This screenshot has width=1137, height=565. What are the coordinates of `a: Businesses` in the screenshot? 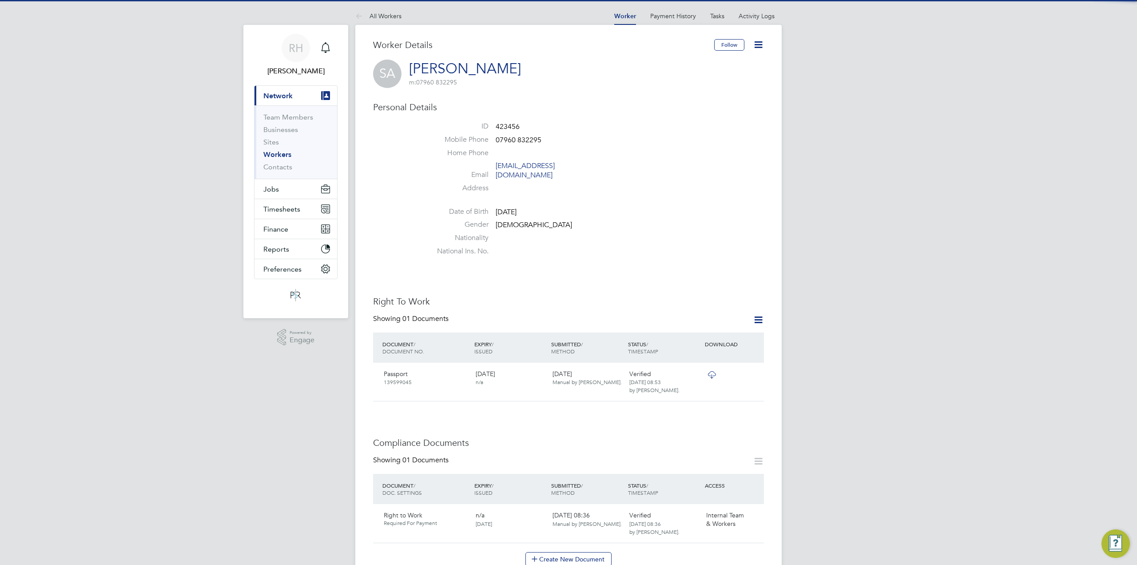 It's located at (281, 129).